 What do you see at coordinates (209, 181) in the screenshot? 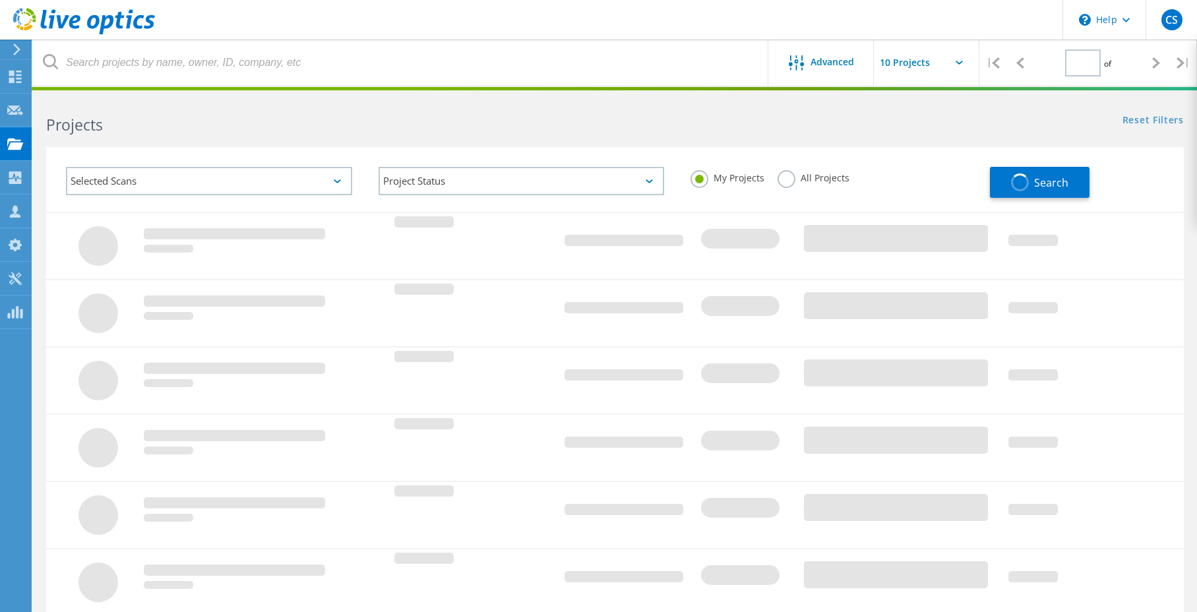
I see `div: Selected Scans` at bounding box center [209, 181].